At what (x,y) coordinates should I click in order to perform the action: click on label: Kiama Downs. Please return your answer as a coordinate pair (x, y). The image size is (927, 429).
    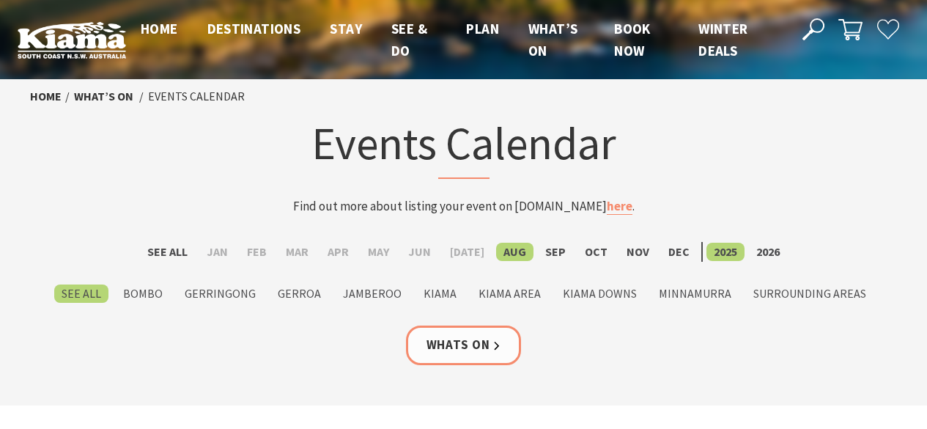
    Looking at the image, I should click on (599, 293).